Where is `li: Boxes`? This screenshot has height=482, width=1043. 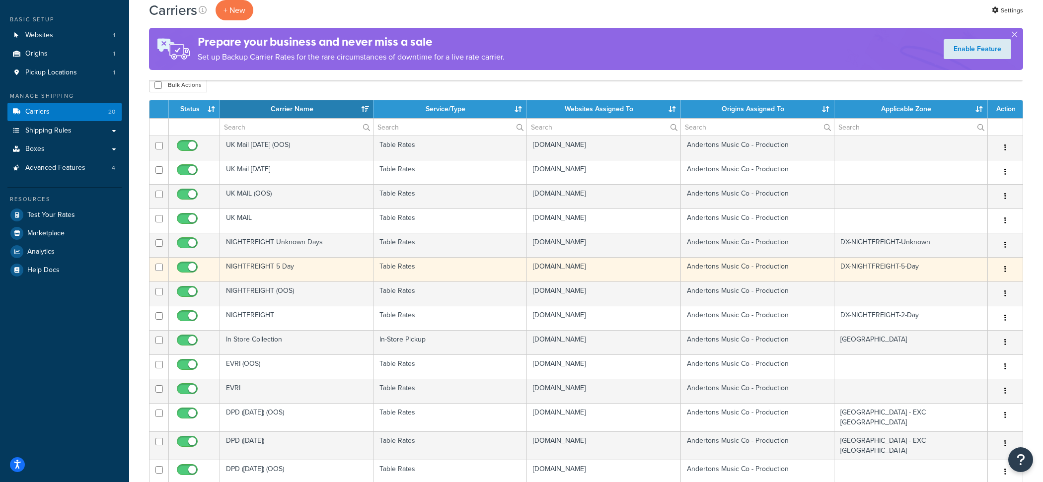
li: Boxes is located at coordinates (65, 149).